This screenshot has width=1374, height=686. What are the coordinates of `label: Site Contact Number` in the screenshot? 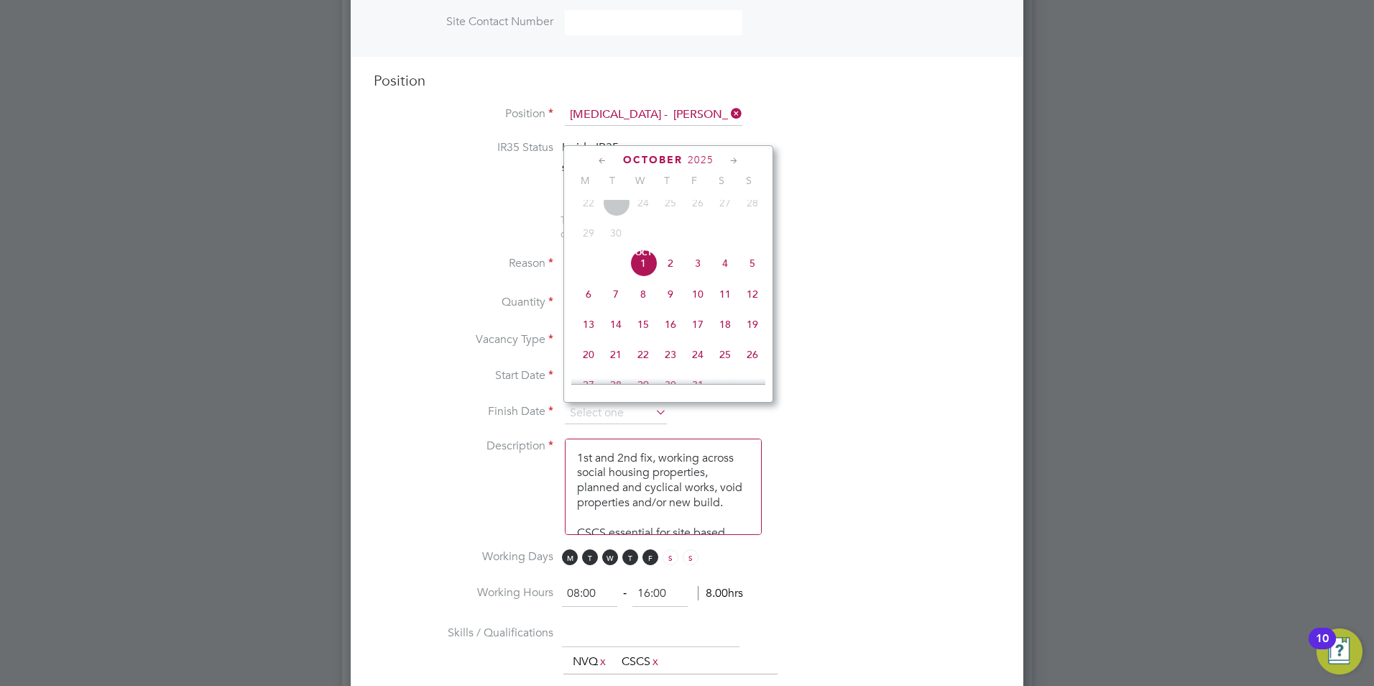 It's located at (463, 22).